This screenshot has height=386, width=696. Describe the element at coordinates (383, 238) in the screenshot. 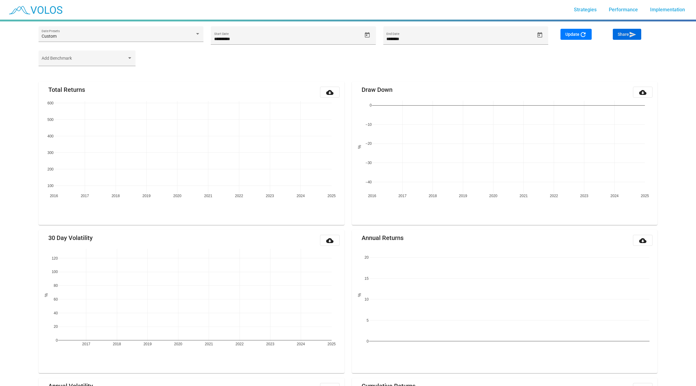

I see `mat-card-title: Annual Returns` at that location.